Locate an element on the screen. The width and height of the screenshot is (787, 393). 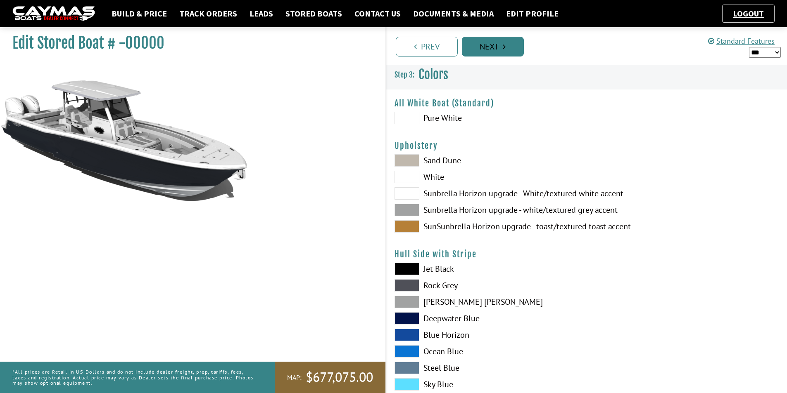
label: Blue Horizon is located at coordinates (486, 335).